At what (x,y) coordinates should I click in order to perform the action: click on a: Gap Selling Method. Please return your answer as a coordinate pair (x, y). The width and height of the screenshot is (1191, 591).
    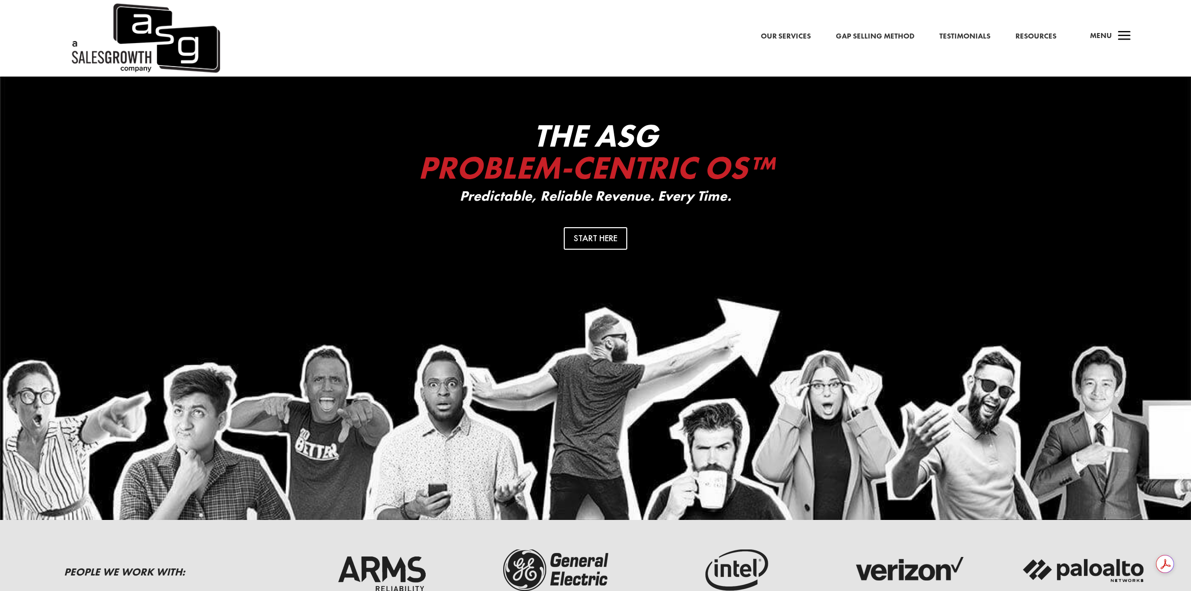
    Looking at the image, I should click on (875, 37).